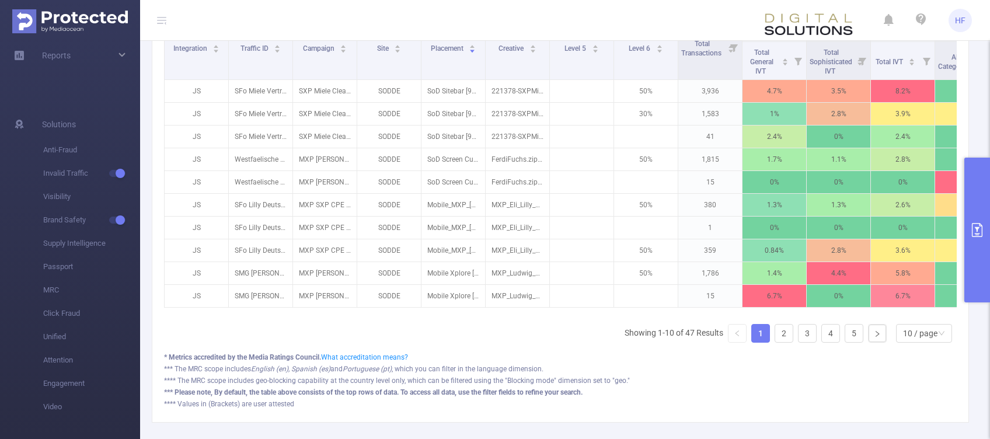  Describe the element at coordinates (854, 333) in the screenshot. I see `a: 5` at that location.